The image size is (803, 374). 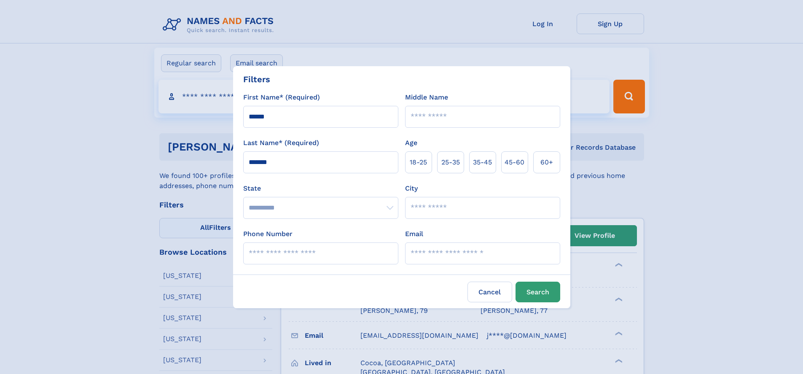 I want to click on label: Phone Number, so click(x=268, y=234).